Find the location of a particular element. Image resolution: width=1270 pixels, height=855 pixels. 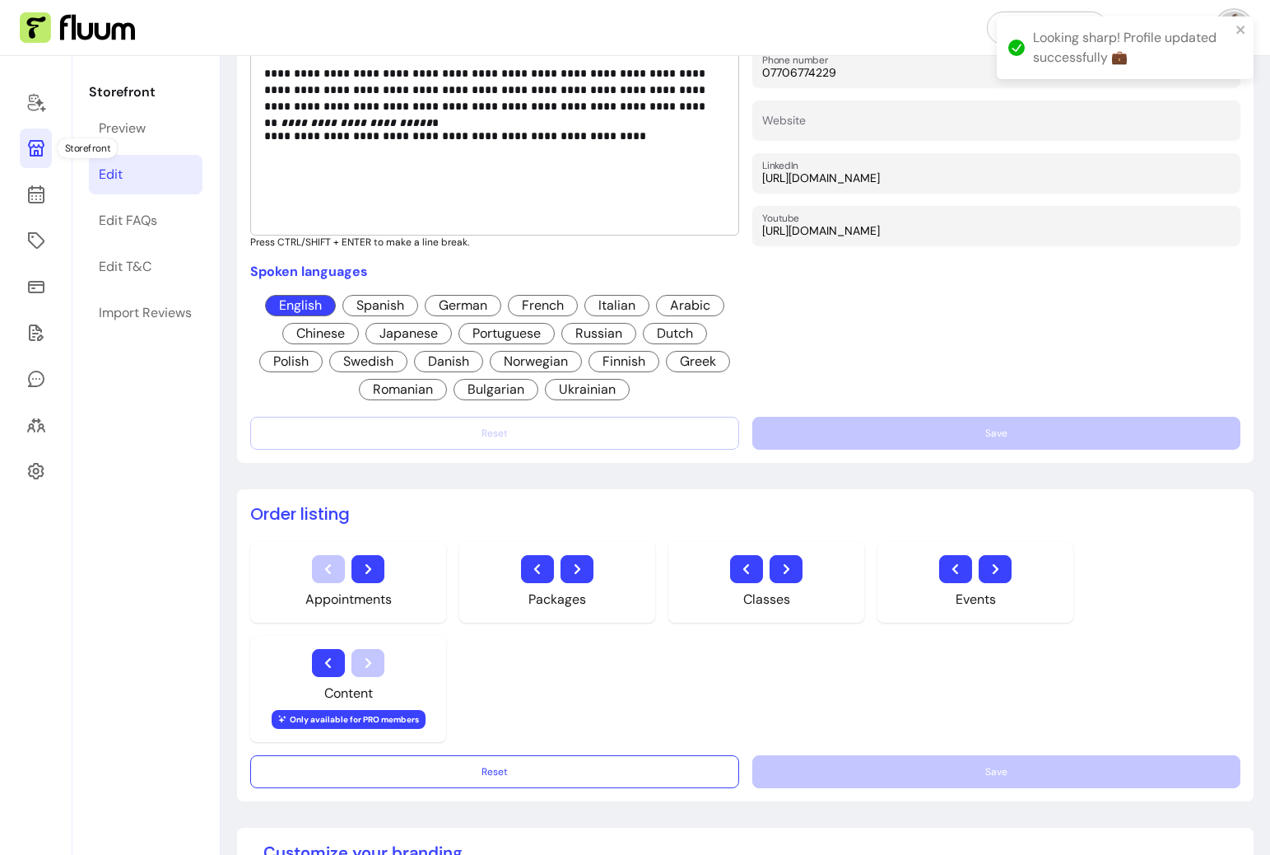

input: Website is located at coordinates (997, 125).